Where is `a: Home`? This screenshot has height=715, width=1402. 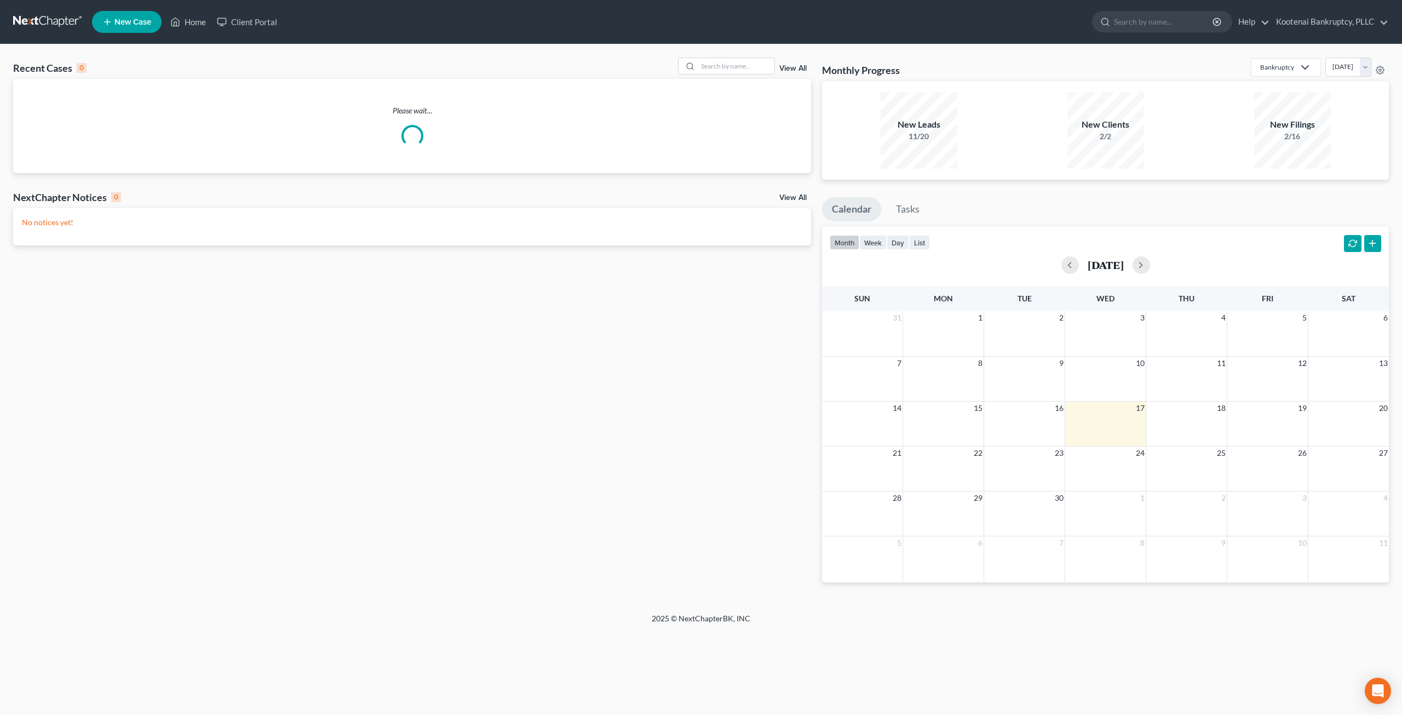
a: Home is located at coordinates (188, 22).